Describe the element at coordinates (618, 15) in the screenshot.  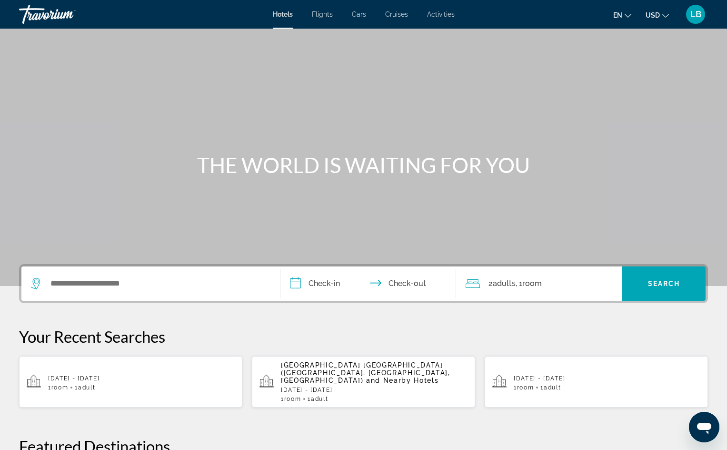
I see `span: en` at that location.